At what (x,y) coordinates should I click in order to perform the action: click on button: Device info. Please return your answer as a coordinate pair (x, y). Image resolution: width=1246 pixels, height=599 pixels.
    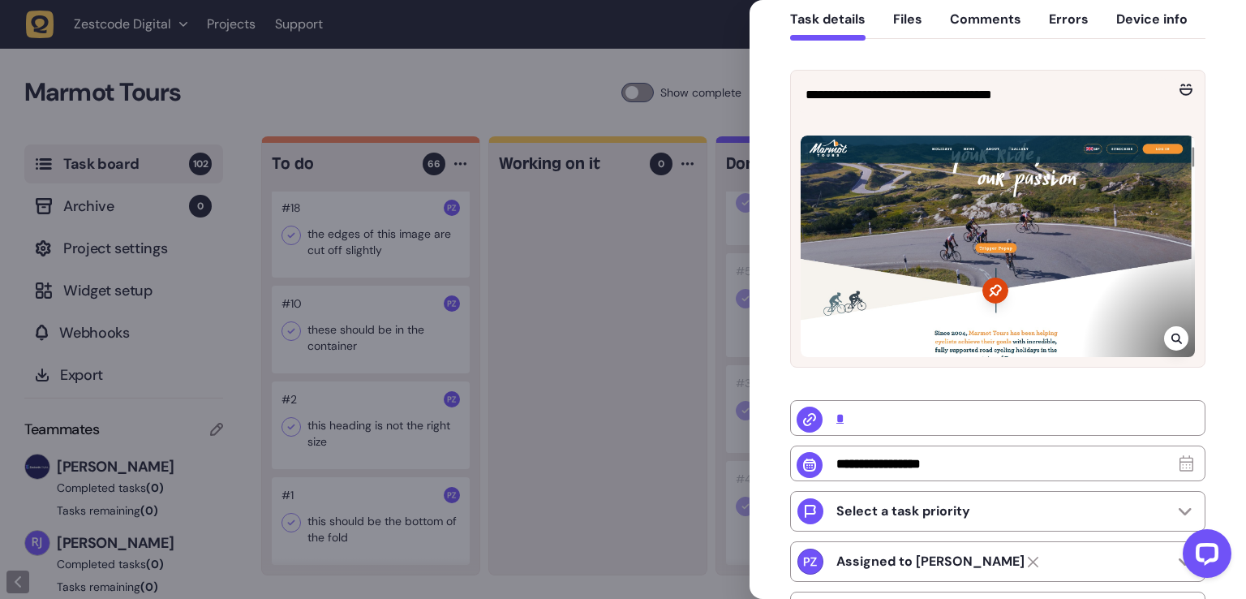
    Looking at the image, I should click on (1152, 26).